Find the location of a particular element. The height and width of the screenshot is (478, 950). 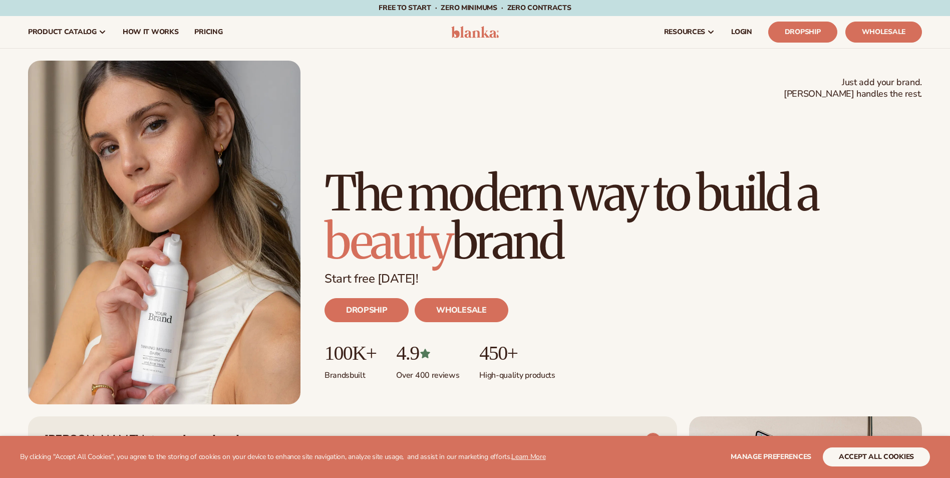

span: Manage preferences is located at coordinates (771, 456).